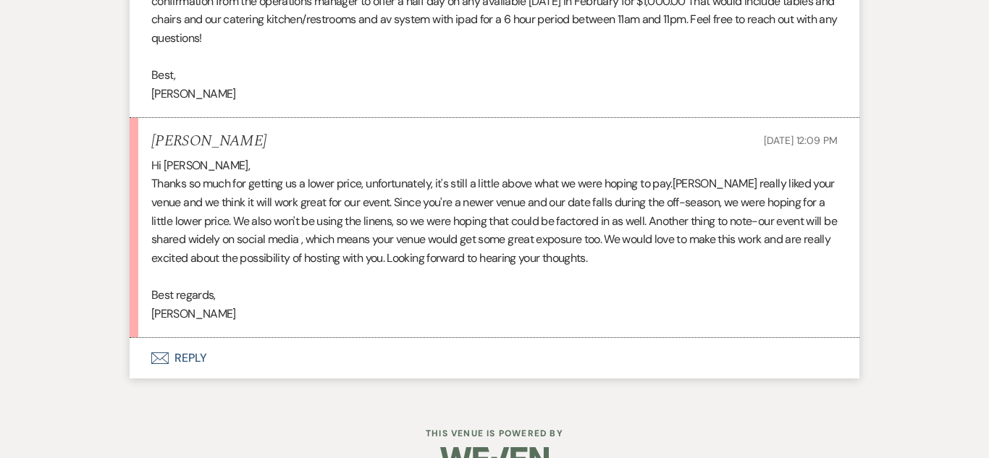 The width and height of the screenshot is (989, 458). Describe the element at coordinates (495, 221) in the screenshot. I see `p: Thanks so much for getting us a lower price, unfortunately, it's still a little above what we wer...` at that location.